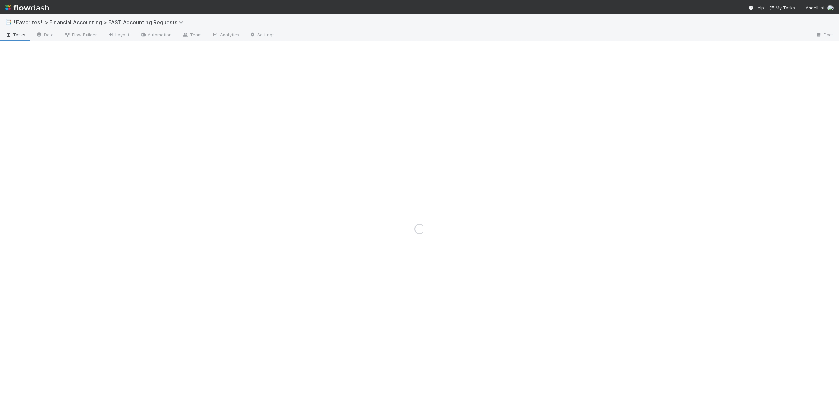 Image resolution: width=839 pixels, height=417 pixels. What do you see at coordinates (815, 8) in the screenshot?
I see `span: AngelList` at bounding box center [815, 8].